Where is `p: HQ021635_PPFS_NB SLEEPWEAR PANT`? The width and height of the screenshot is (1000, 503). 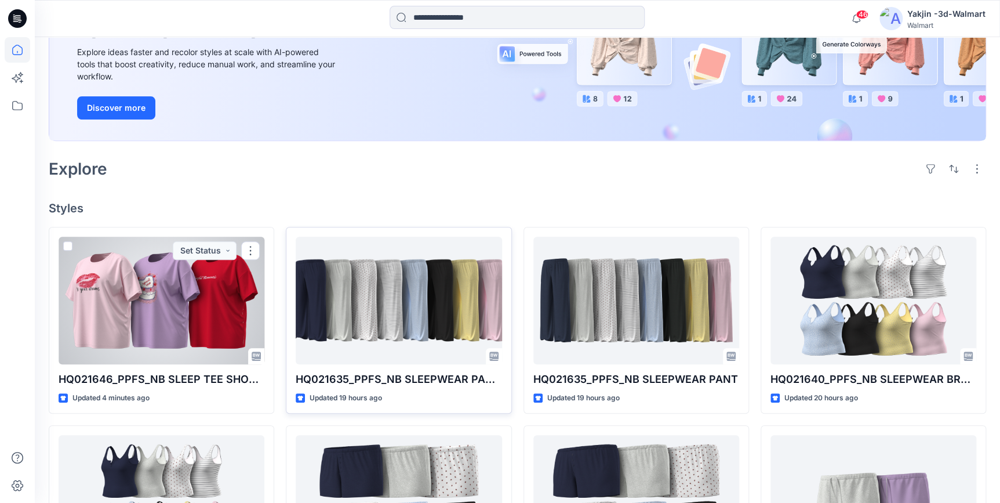 p: HQ021635_PPFS_NB SLEEPWEAR PANT is located at coordinates (636, 379).